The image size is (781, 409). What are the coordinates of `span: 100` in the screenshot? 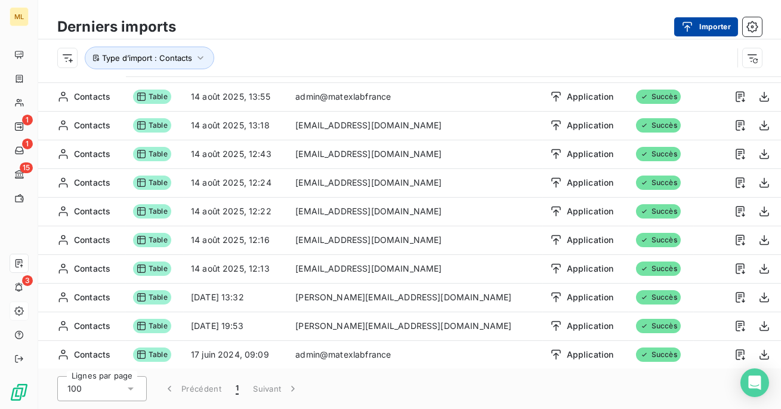 It's located at (75, 389).